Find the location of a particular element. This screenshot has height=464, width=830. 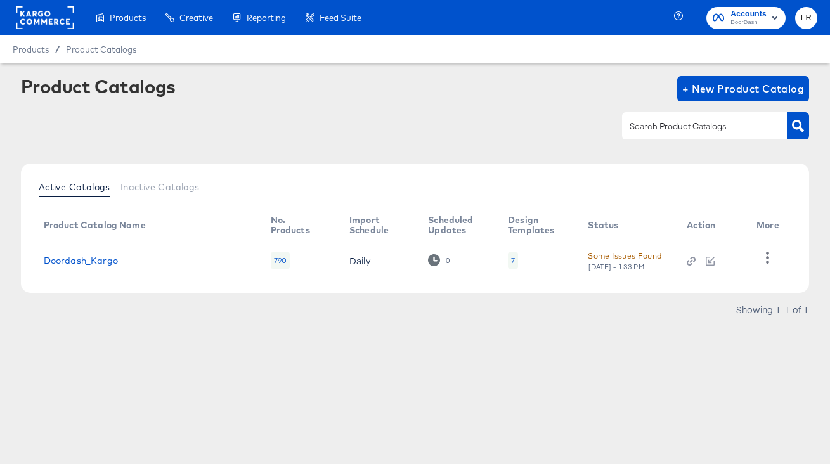

th: Status is located at coordinates (627, 226).